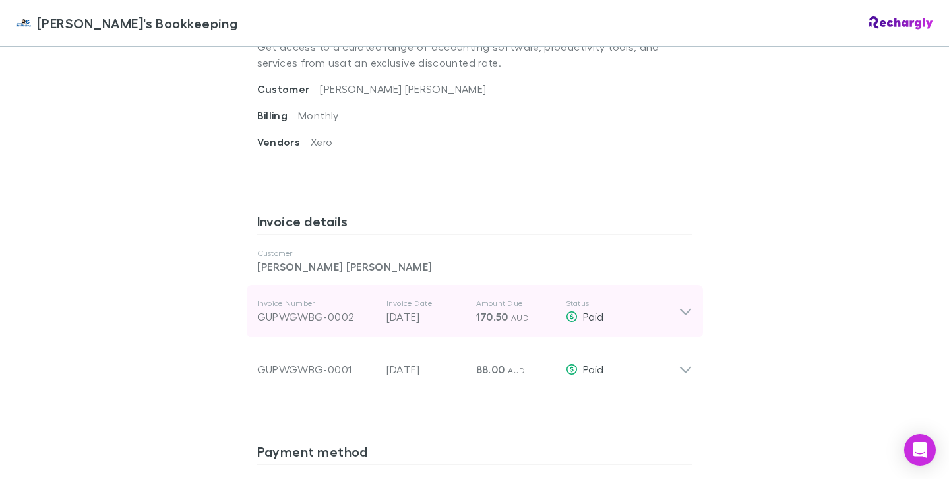  What do you see at coordinates (901, 23) in the screenshot?
I see `img: Rechargly Logo` at bounding box center [901, 23].